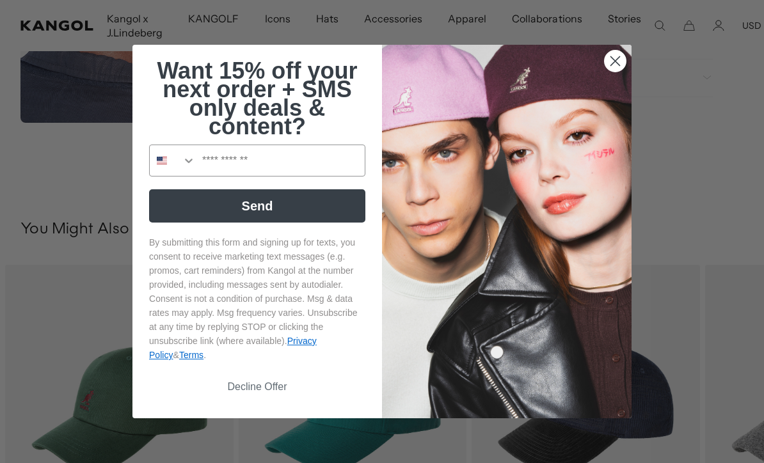  I want to click on button: Send, so click(257, 206).